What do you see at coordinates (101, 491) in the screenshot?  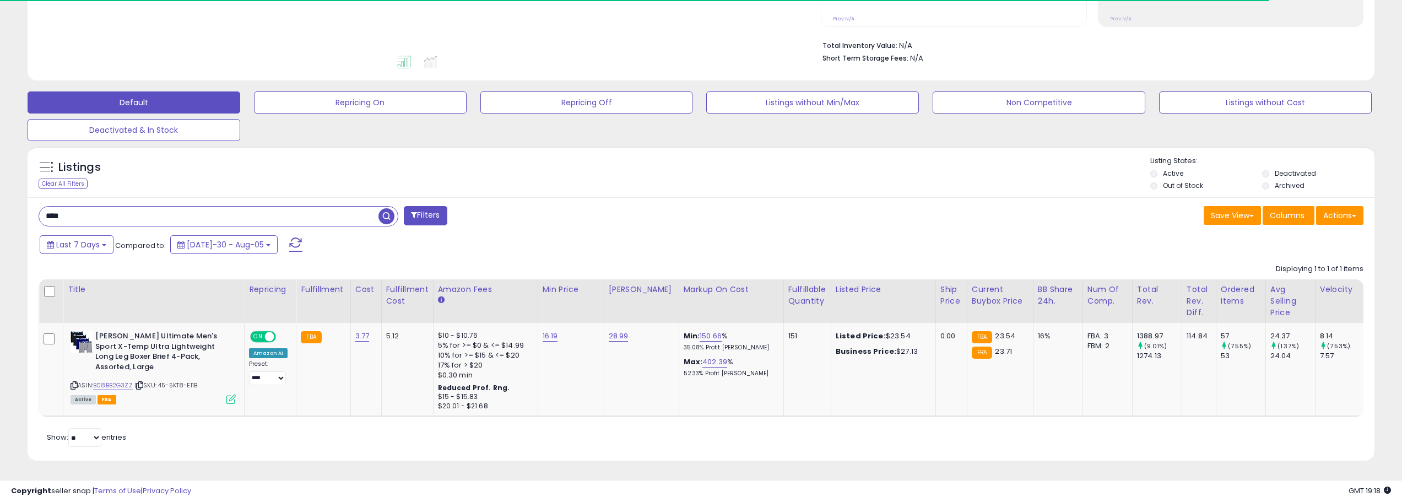 I see `div: seller snap | |` at bounding box center [101, 491].